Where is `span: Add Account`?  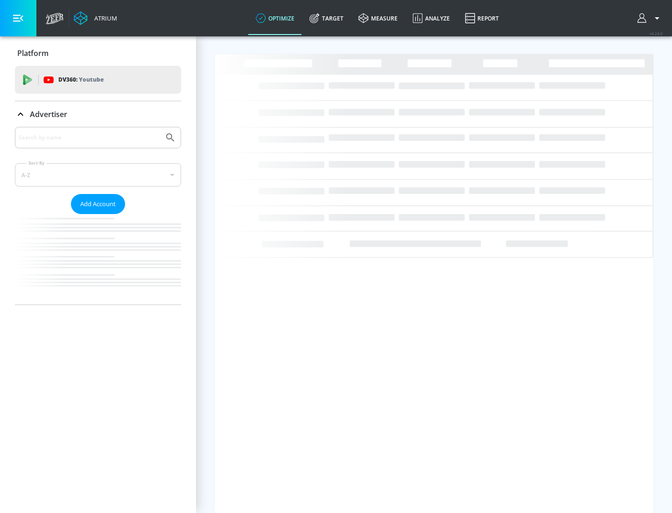
span: Add Account is located at coordinates (98, 204).